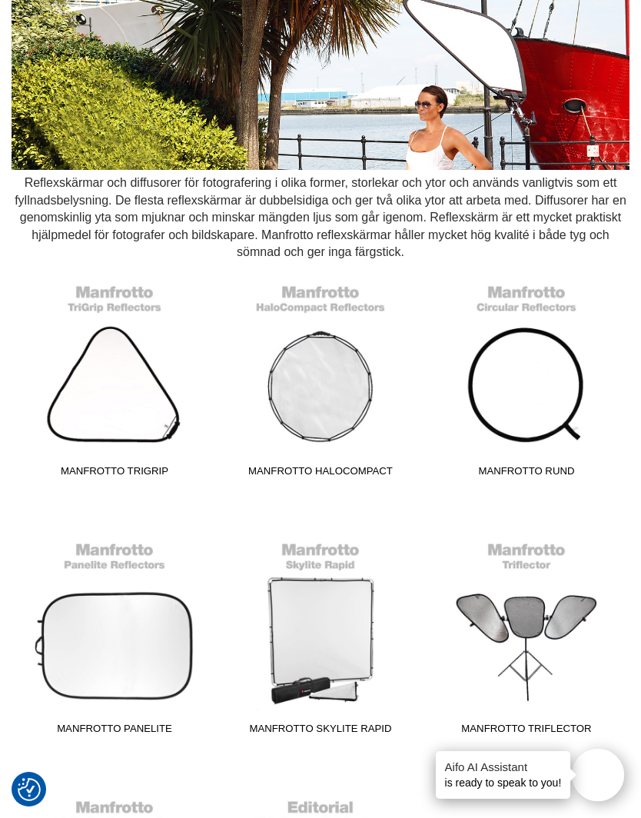 This screenshot has height=818, width=641. What do you see at coordinates (115, 473) in the screenshot?
I see `span: Manfrotto TriGrip` at bounding box center [115, 473].